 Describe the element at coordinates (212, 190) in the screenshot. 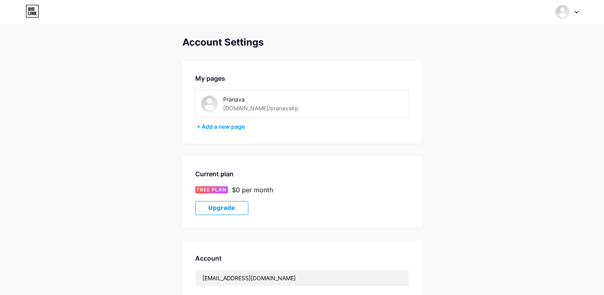

I see `span: FREE PLAN` at that location.